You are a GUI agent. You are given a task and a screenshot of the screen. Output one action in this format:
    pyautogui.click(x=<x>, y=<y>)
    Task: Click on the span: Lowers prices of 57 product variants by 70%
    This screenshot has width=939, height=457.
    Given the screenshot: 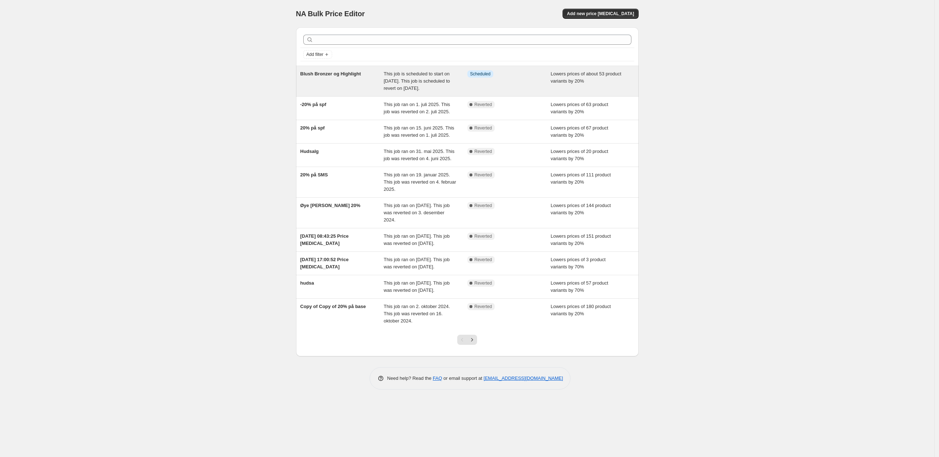 What is the action you would take?
    pyautogui.click(x=579, y=286)
    